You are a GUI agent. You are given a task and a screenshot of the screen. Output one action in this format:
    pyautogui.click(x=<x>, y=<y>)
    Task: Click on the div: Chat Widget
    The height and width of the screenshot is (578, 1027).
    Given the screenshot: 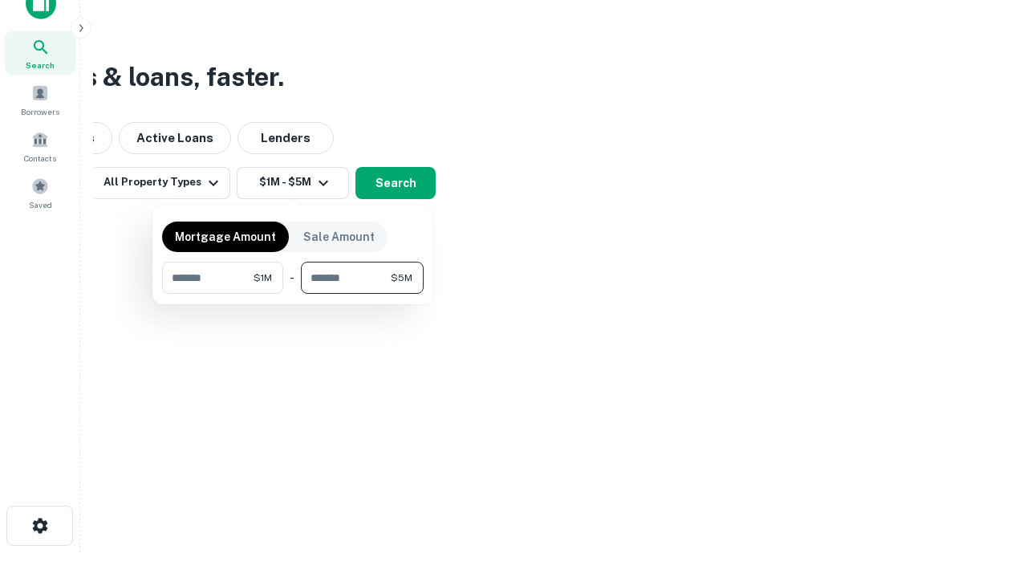 What is the action you would take?
    pyautogui.click(x=987, y=488)
    